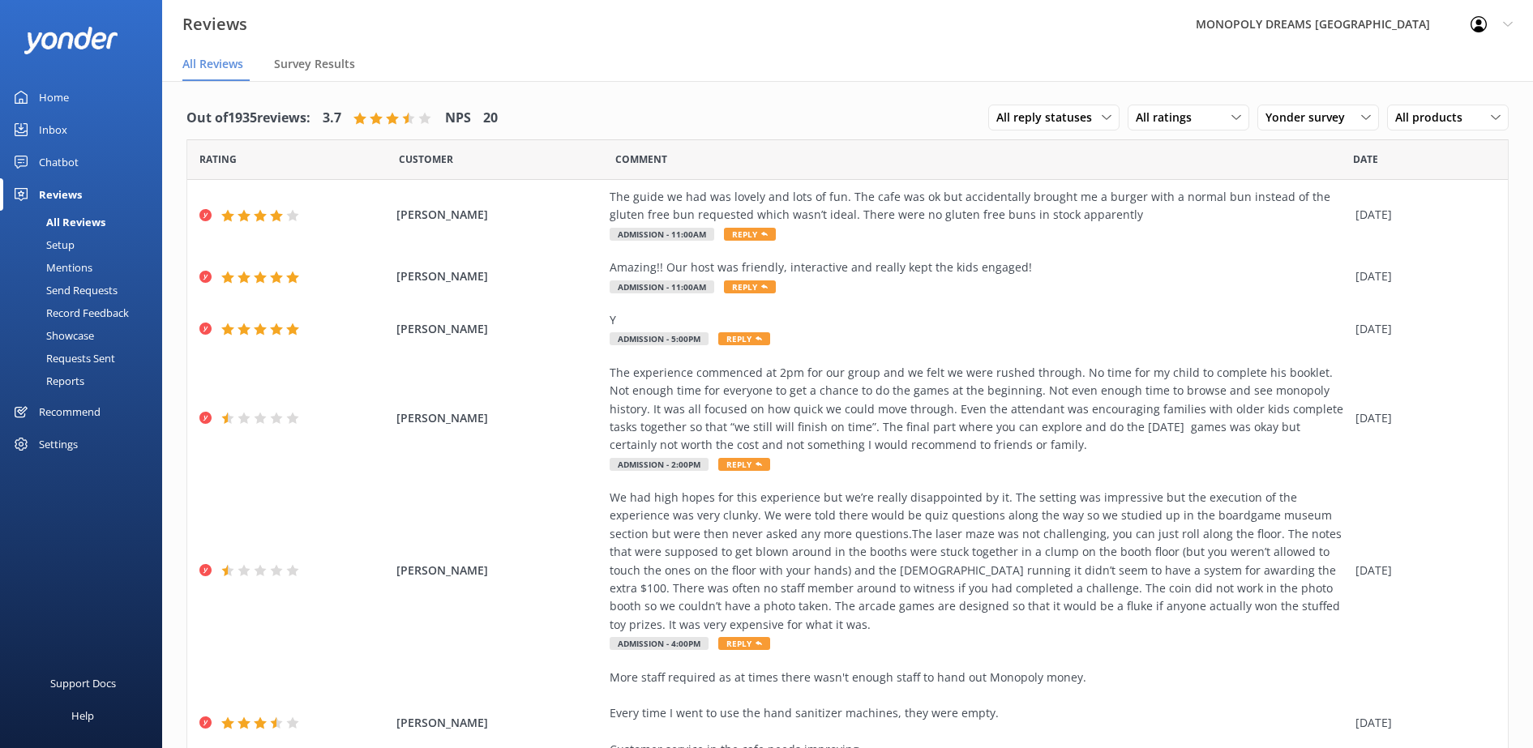  What do you see at coordinates (659, 644) in the screenshot?
I see `span: Admission - 4:00pm` at bounding box center [659, 644].